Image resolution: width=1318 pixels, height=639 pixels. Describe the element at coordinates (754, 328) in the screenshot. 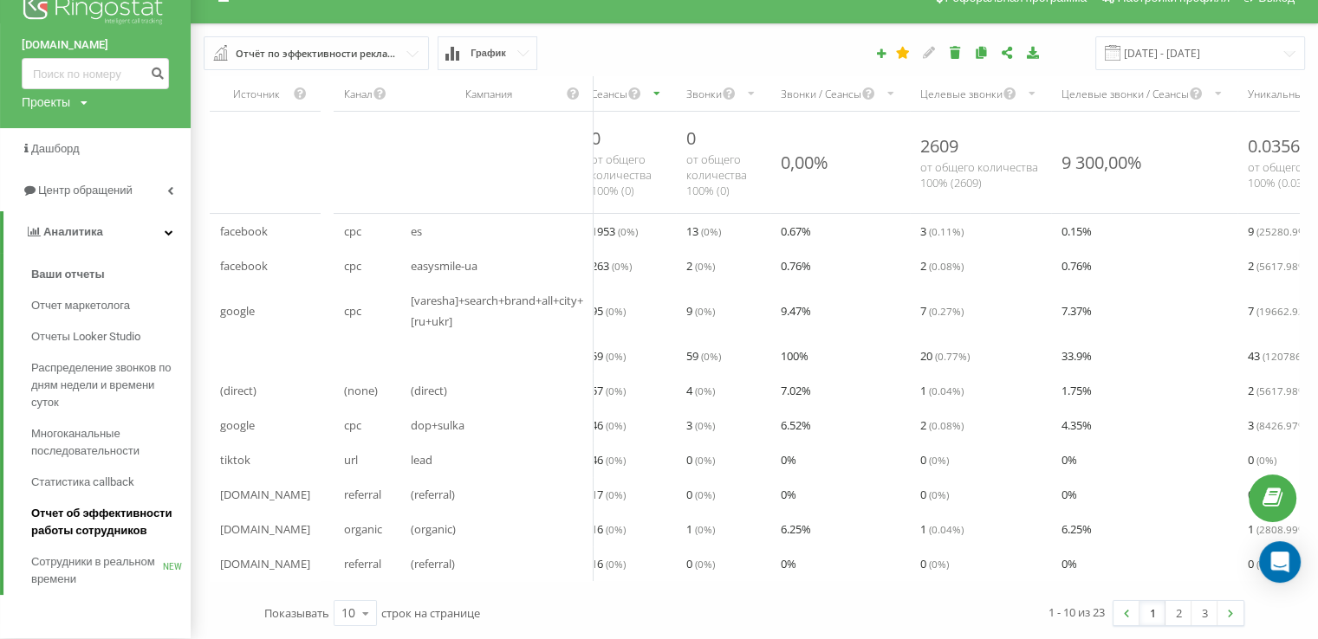

I see `div: scrollable content` at that location.